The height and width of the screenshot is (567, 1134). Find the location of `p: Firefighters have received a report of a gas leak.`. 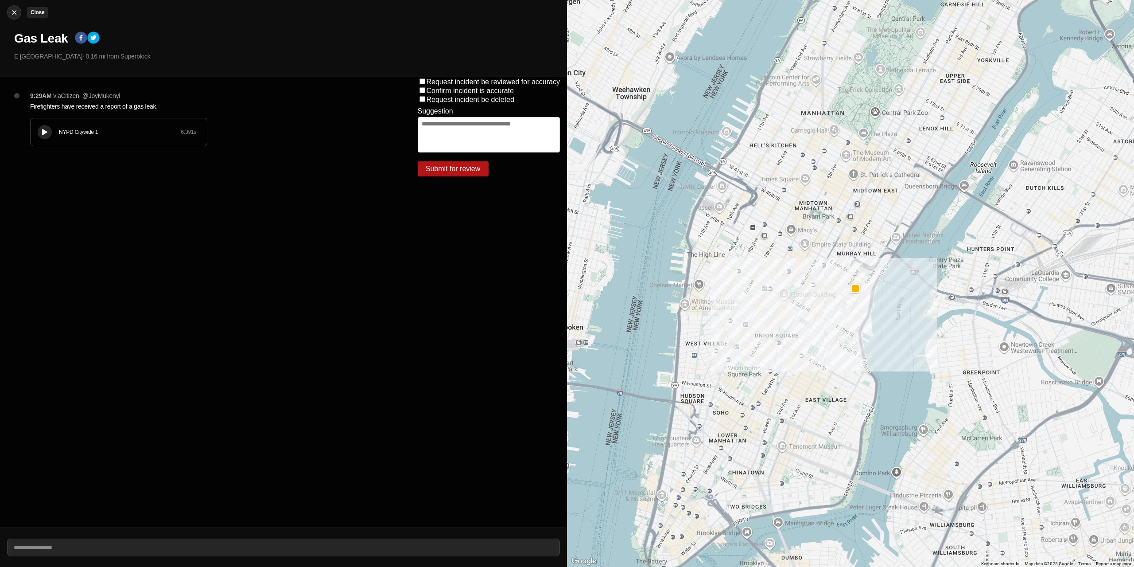

p: Firefighters have received a report of a gas leak. is located at coordinates (206, 106).